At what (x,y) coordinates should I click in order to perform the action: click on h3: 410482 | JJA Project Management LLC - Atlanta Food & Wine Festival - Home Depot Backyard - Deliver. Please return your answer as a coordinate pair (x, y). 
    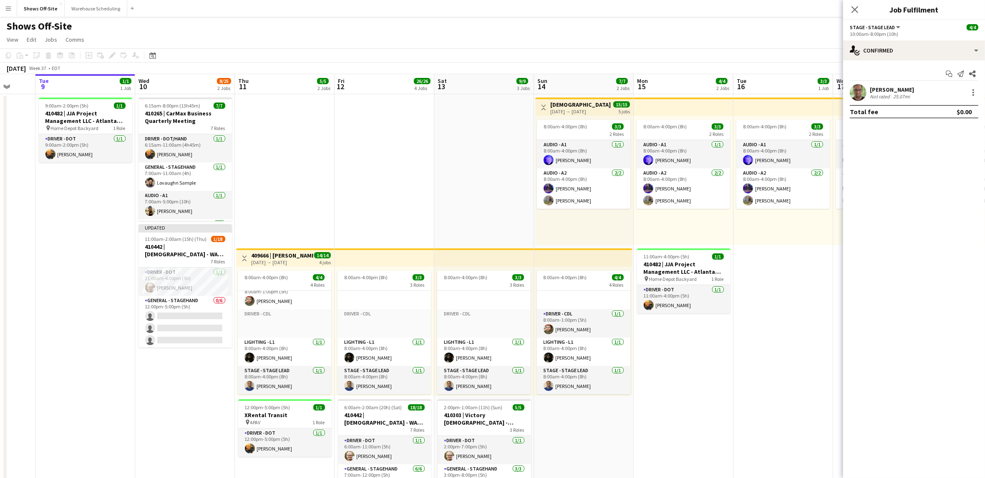
    Looking at the image, I should click on (85, 117).